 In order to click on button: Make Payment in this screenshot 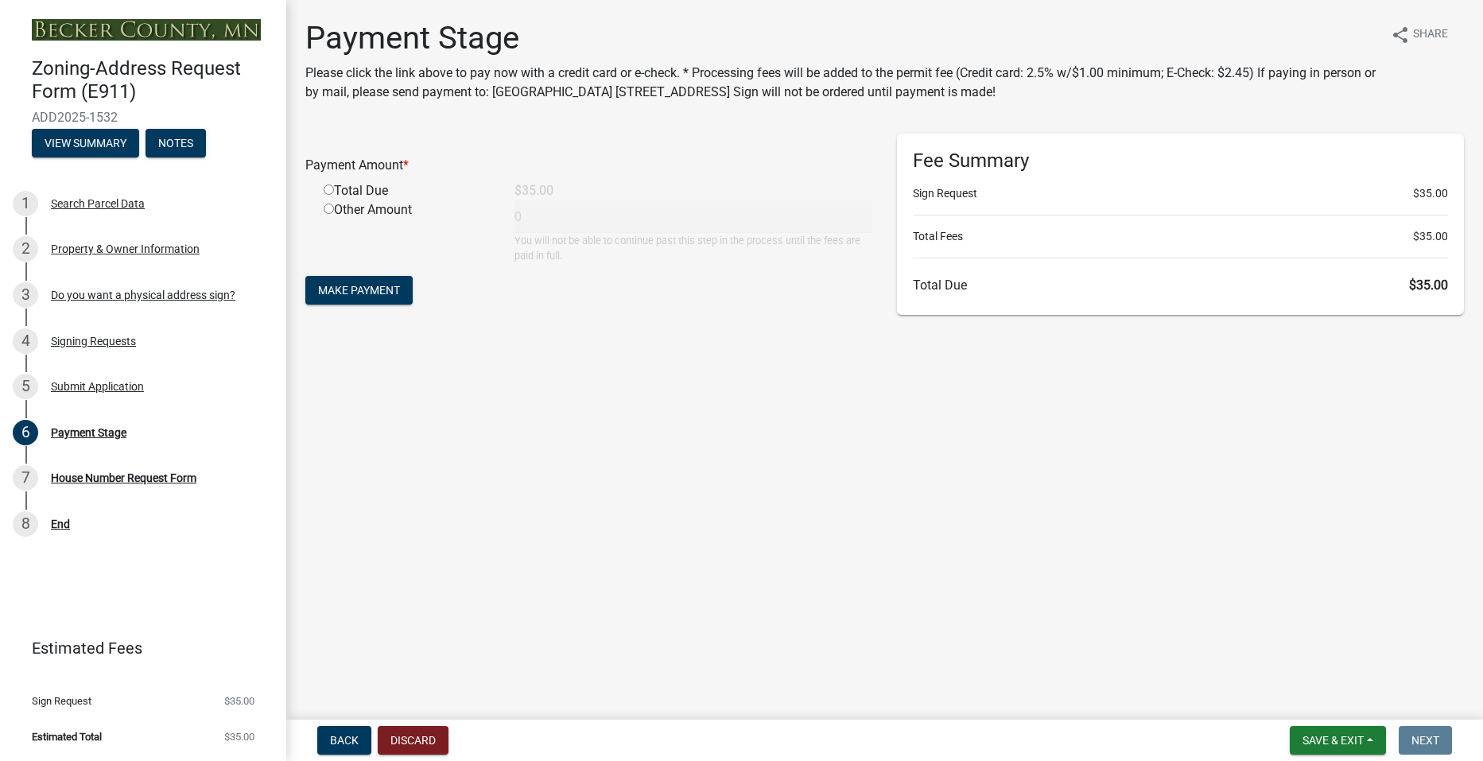, I will do `click(359, 290)`.